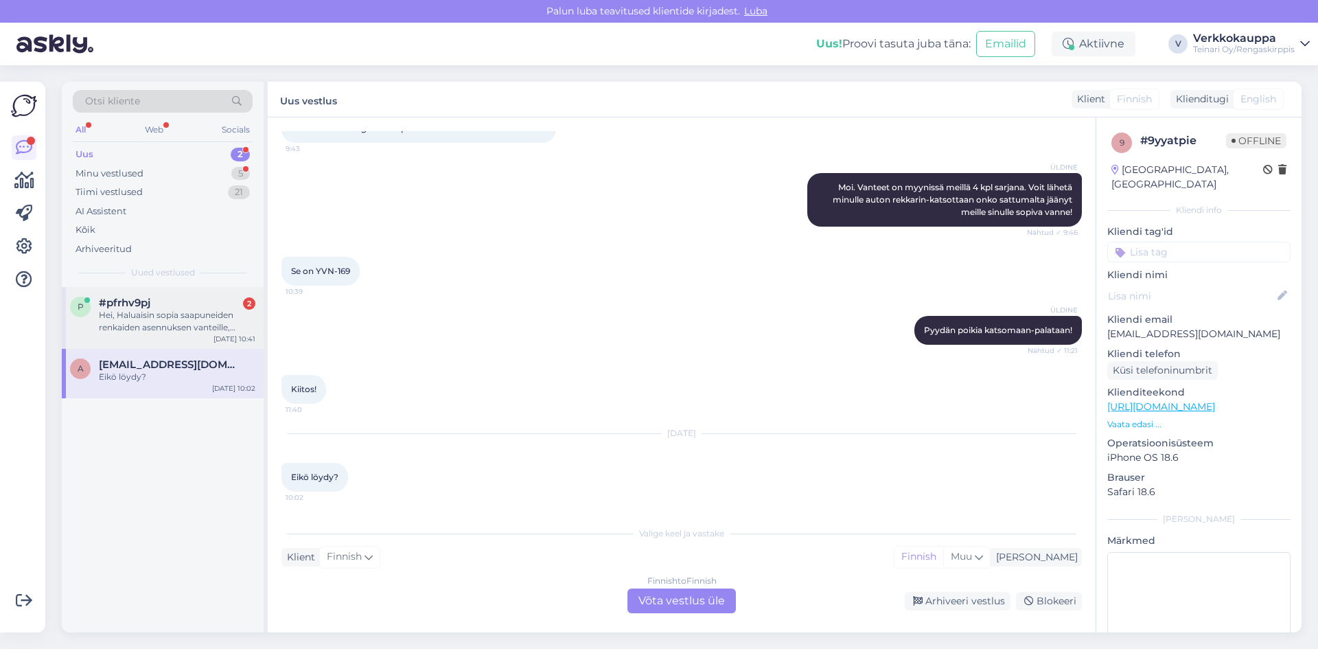 The width and height of the screenshot is (1318, 649). Describe the element at coordinates (756, 11) in the screenshot. I see `span: Luba` at that location.